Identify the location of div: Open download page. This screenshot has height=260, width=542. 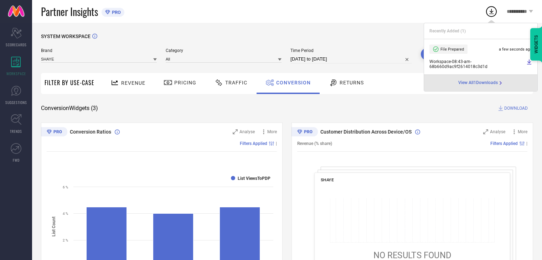
(481, 83).